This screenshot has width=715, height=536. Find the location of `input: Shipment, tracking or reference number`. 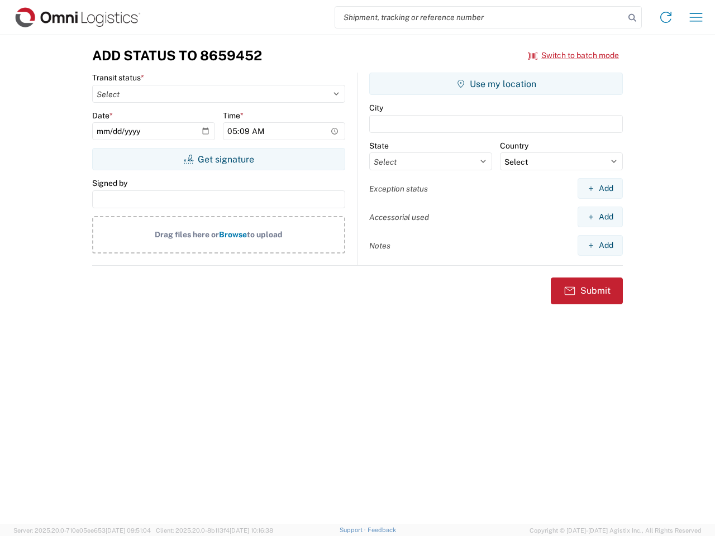

input: Shipment, tracking or reference number is located at coordinates (480, 17).